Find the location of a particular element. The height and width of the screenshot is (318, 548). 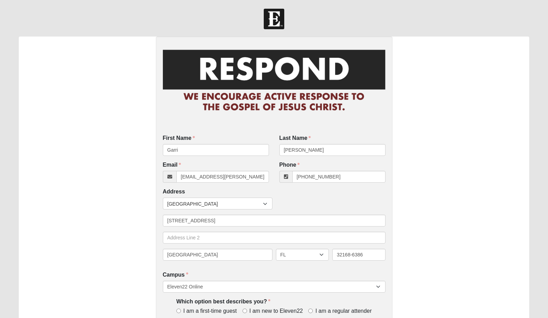

label: Phone is located at coordinates (289, 165).